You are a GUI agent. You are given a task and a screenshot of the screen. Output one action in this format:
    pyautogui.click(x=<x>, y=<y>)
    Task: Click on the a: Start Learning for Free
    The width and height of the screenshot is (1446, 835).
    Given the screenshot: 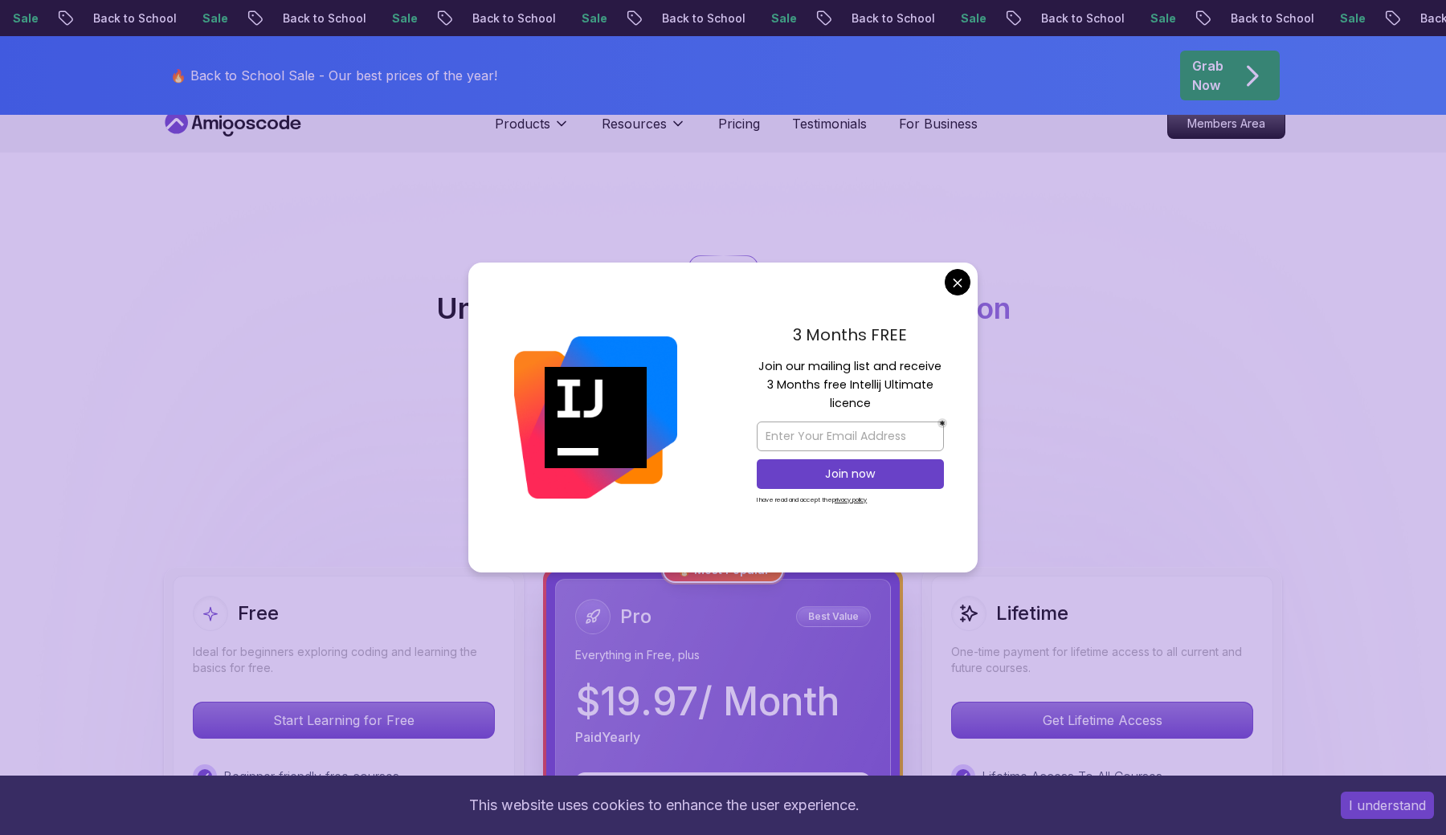 What is the action you would take?
    pyautogui.click(x=344, y=721)
    